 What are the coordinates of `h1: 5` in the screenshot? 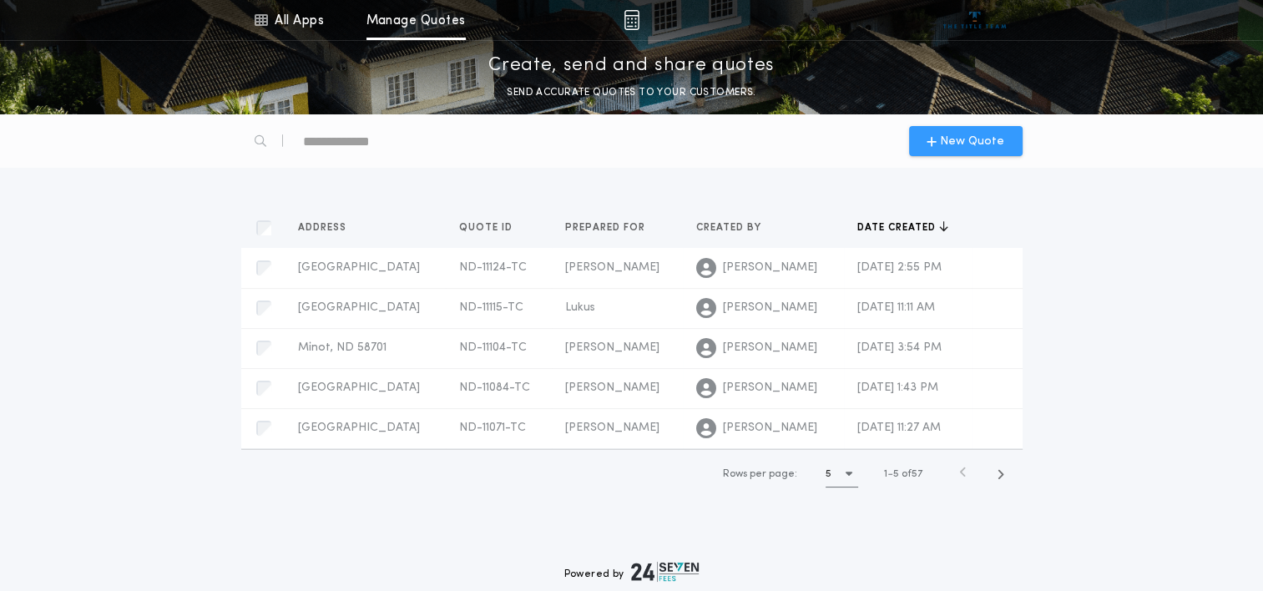 It's located at (828, 474).